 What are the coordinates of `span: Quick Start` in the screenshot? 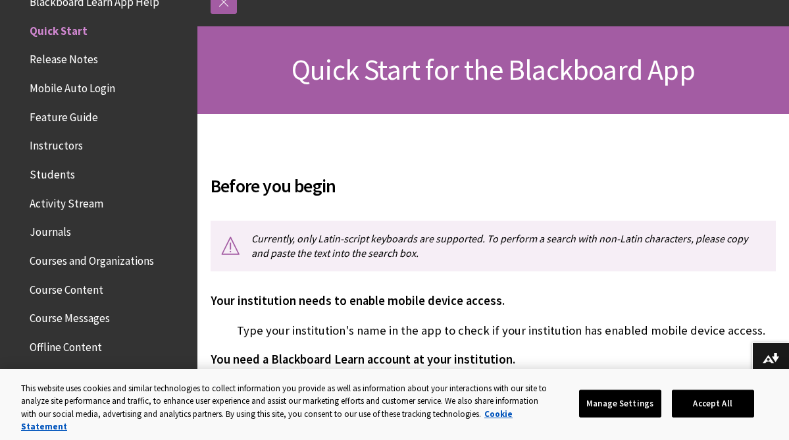 It's located at (59, 28).